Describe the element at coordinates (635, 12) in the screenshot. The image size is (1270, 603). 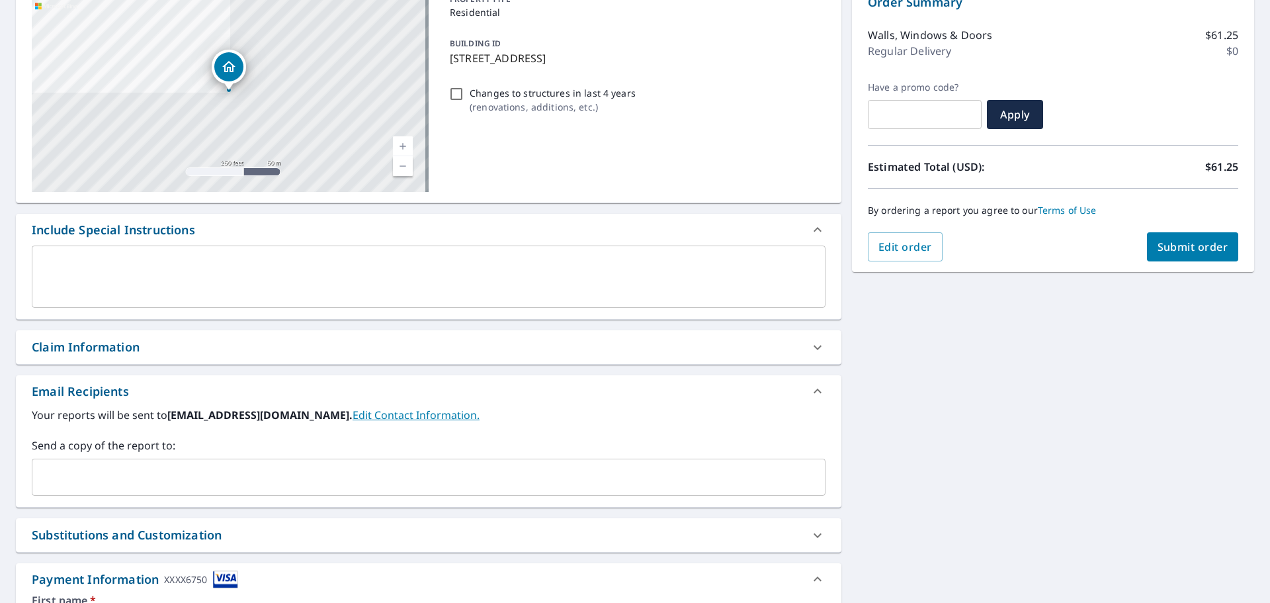
I see `p: Residential` at that location.